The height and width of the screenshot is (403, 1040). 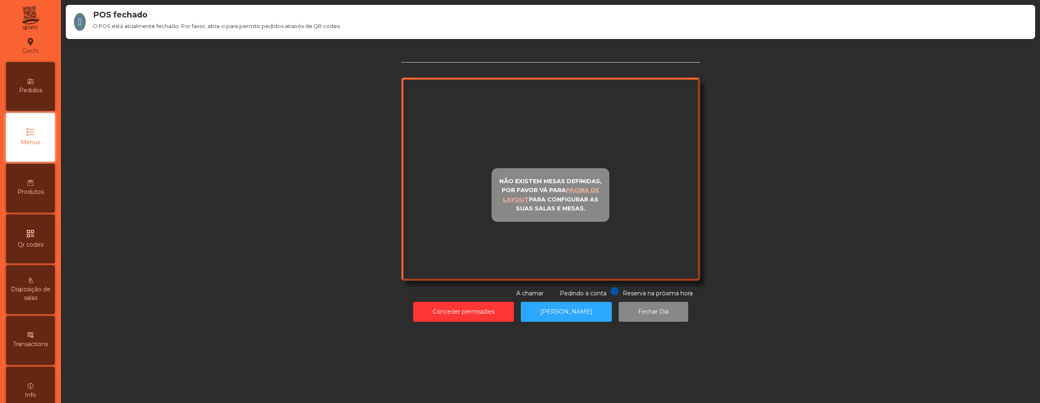 I want to click on span: A chamar, so click(x=530, y=293).